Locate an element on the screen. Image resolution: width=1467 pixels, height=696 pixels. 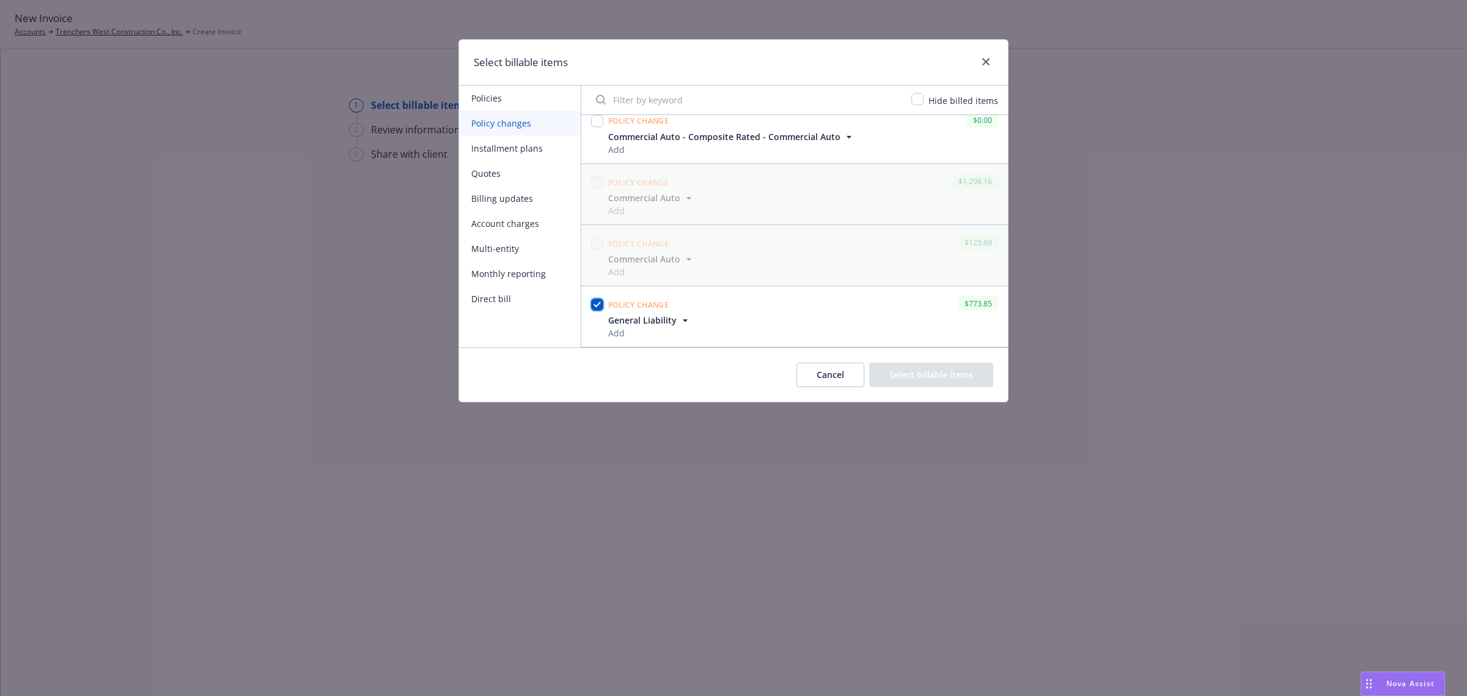
span: Nova Assist is located at coordinates (1410, 683).